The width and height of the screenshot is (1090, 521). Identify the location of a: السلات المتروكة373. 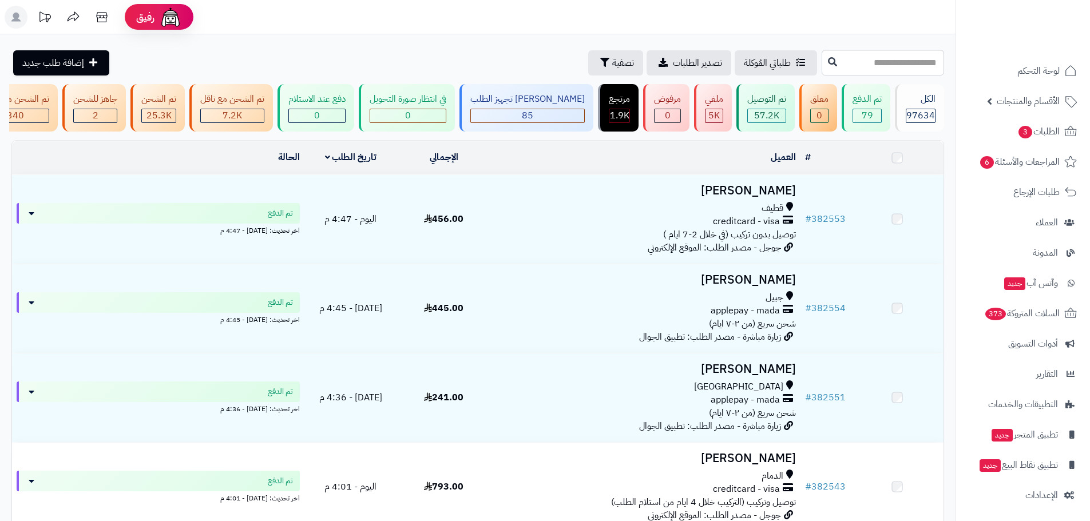
(1023, 314).